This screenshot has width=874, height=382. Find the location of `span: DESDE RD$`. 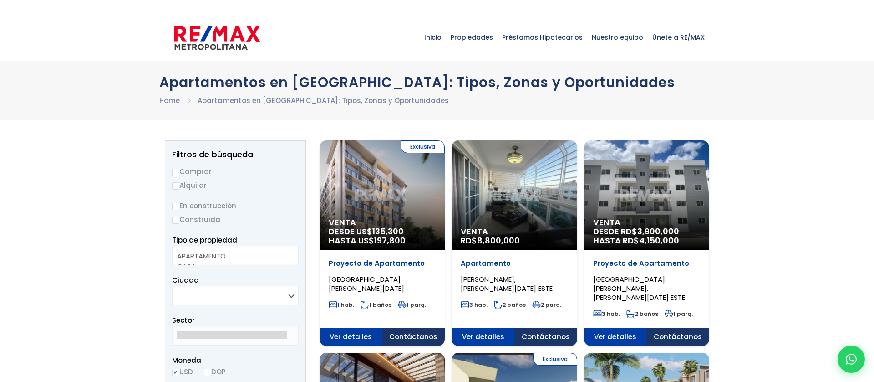

span: DESDE RD$ is located at coordinates (647, 236).